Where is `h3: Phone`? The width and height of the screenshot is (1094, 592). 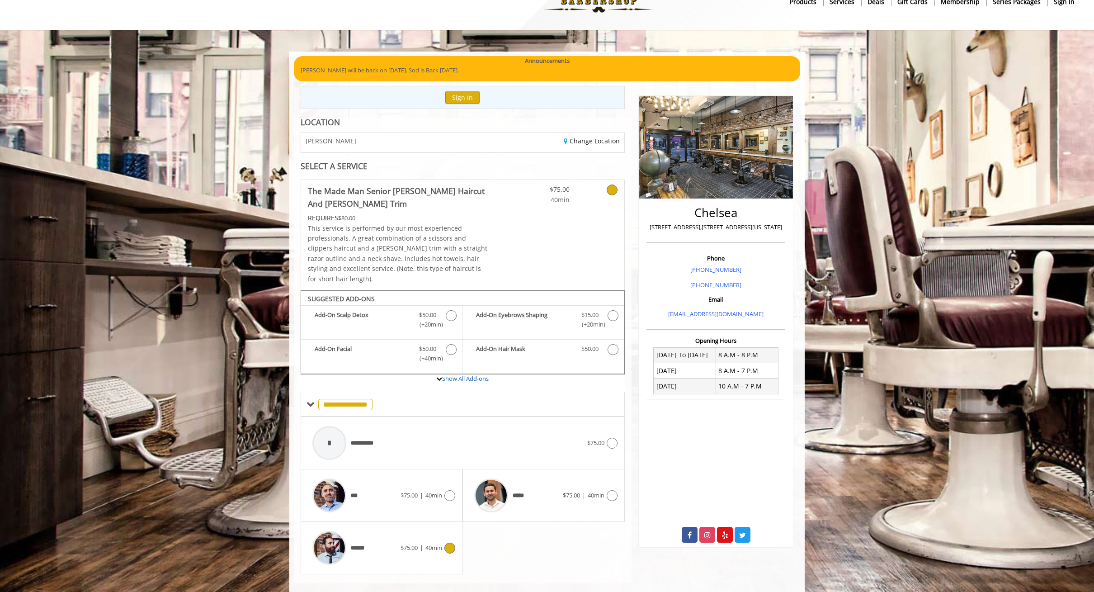 h3: Phone is located at coordinates (716, 258).